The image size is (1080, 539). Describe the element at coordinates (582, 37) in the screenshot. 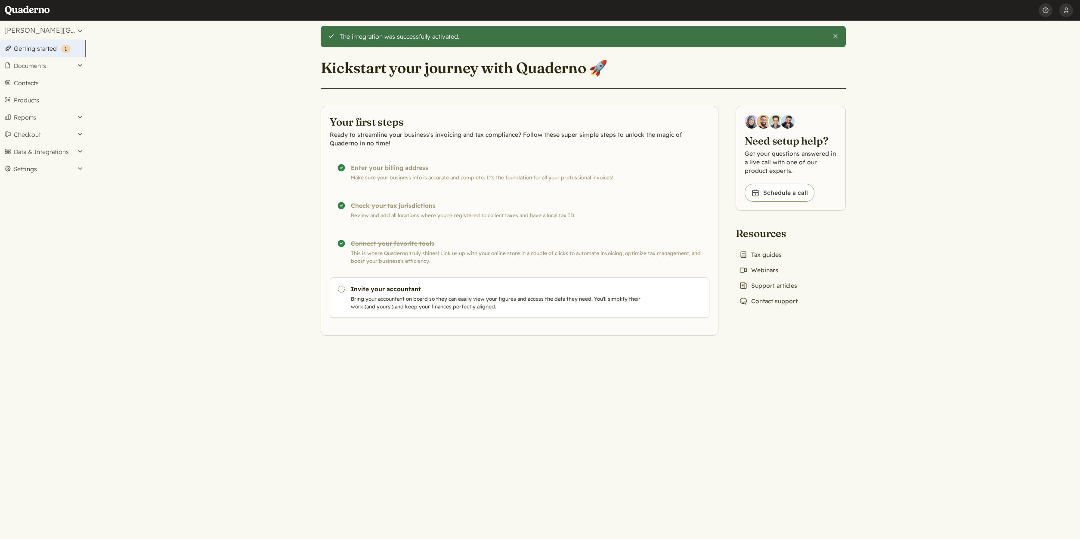

I see `div: The integration was successfully activated.` at that location.